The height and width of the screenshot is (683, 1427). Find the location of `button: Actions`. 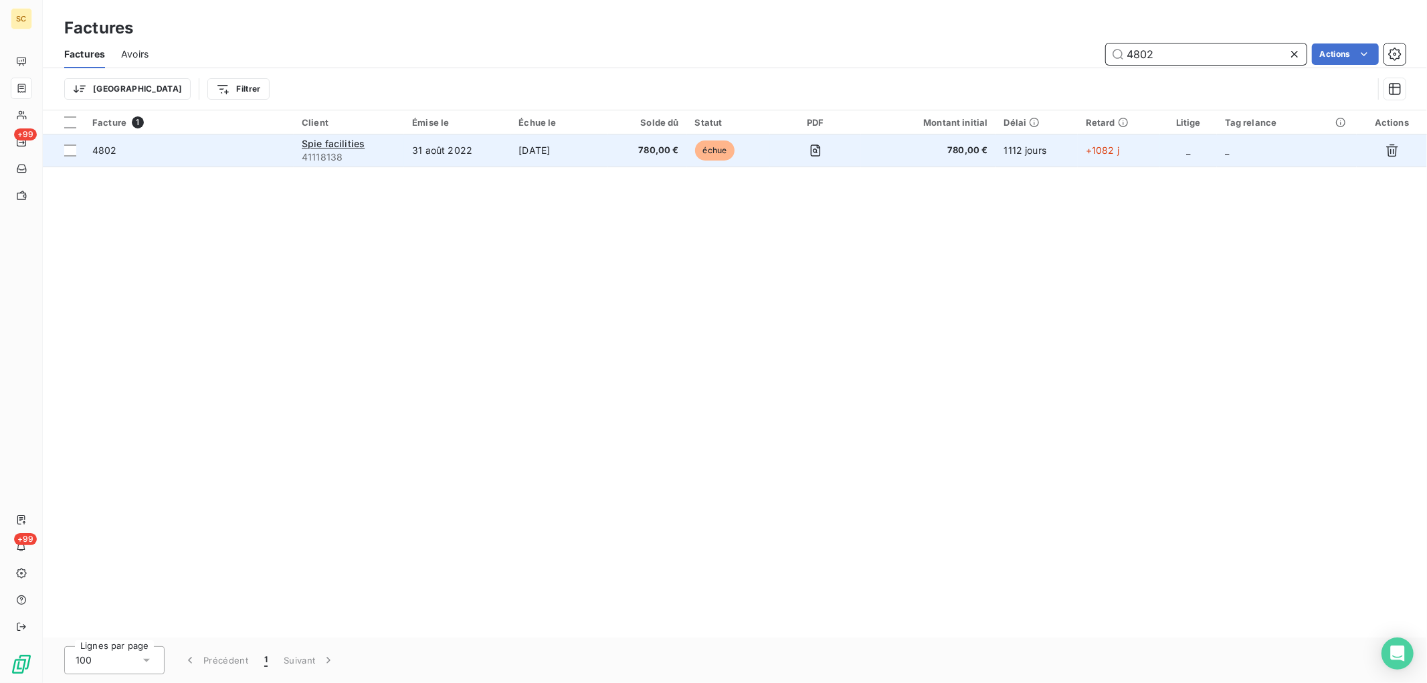

button: Actions is located at coordinates (1346, 54).